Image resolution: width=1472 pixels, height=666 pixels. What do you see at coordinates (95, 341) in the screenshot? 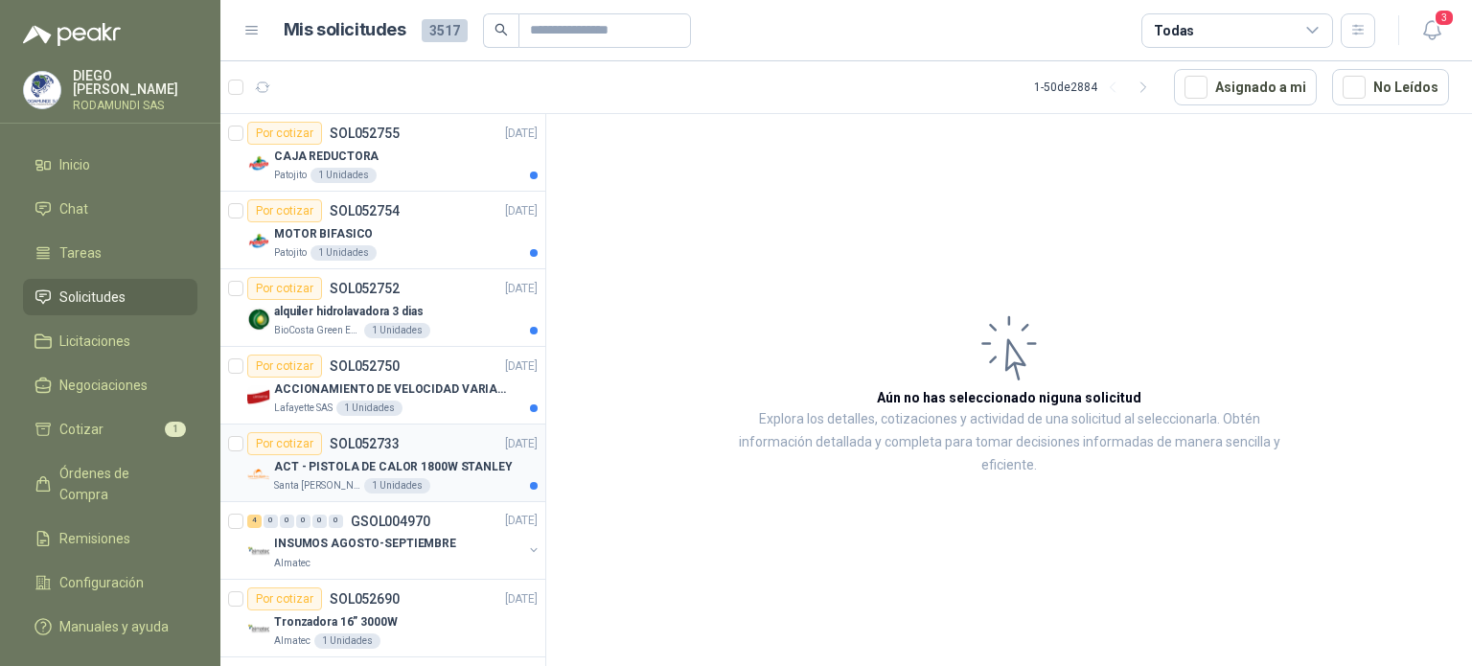
I see `span: Licitaciones` at bounding box center [95, 341].